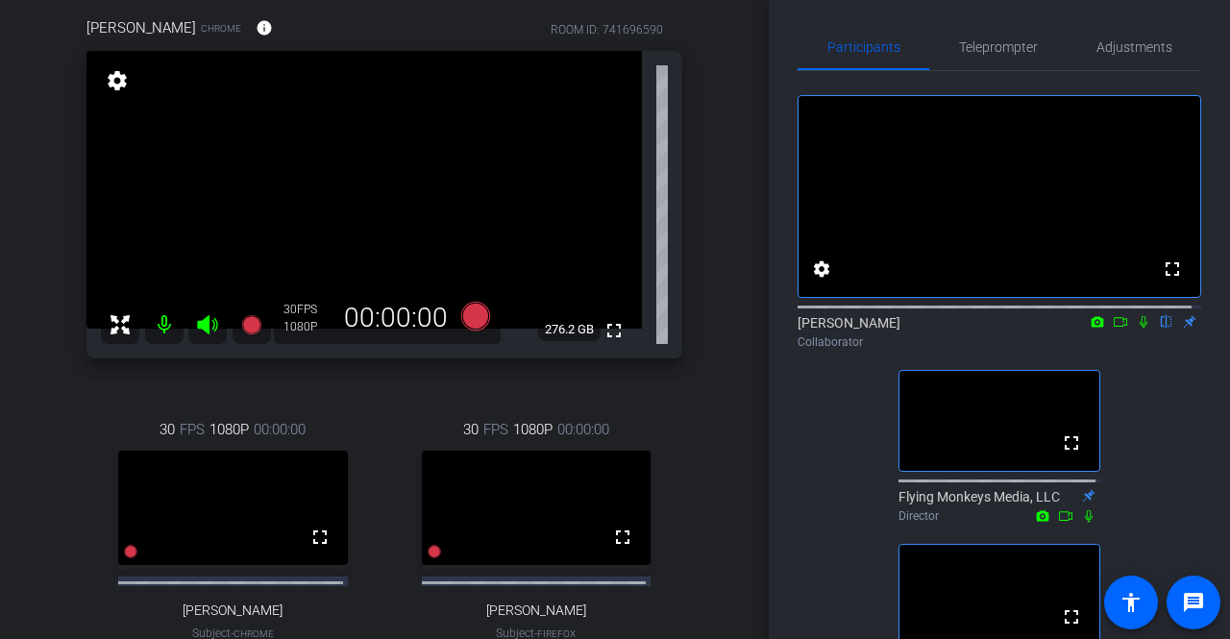 This screenshot has height=639, width=1230. Describe the element at coordinates (307, 327) in the screenshot. I see `div: 1080P` at that location.